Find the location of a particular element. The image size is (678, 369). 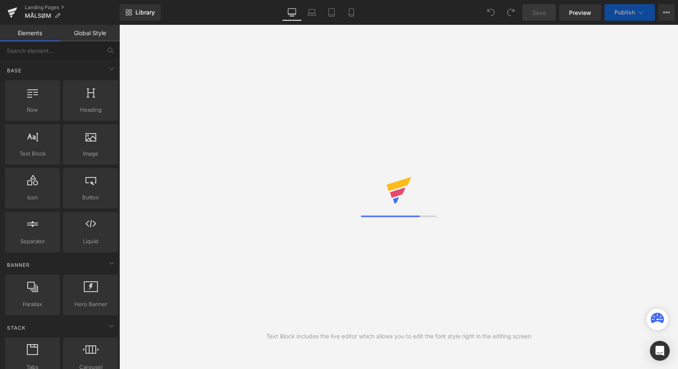

a: Laptop is located at coordinates (312, 12).